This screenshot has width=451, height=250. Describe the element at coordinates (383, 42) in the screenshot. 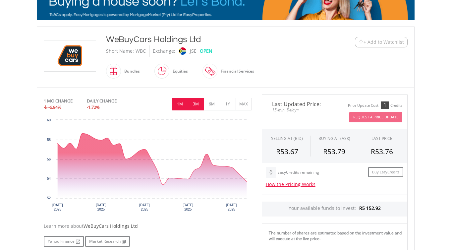

I see `span: + Add to Watchlist` at that location.